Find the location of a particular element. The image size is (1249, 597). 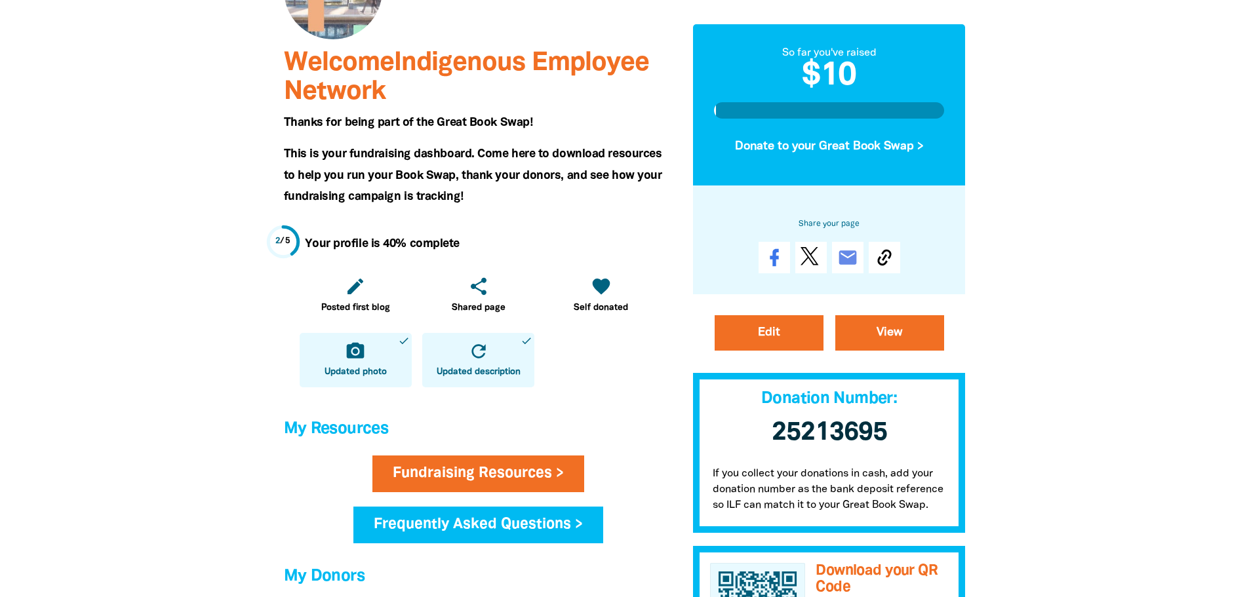

span: Donation Number: is located at coordinates (829, 399).